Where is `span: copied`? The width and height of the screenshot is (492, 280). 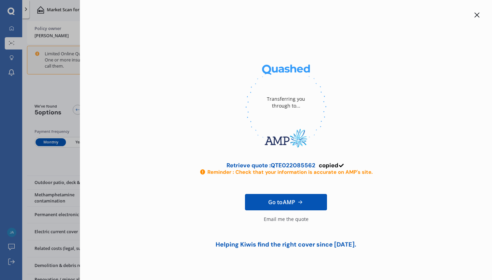
span: copied is located at coordinates (328, 165).